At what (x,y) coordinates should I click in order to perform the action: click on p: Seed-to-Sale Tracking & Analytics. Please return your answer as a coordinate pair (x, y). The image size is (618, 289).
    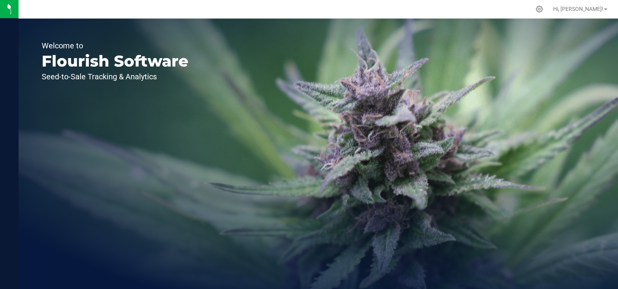
    Looking at the image, I should click on (115, 77).